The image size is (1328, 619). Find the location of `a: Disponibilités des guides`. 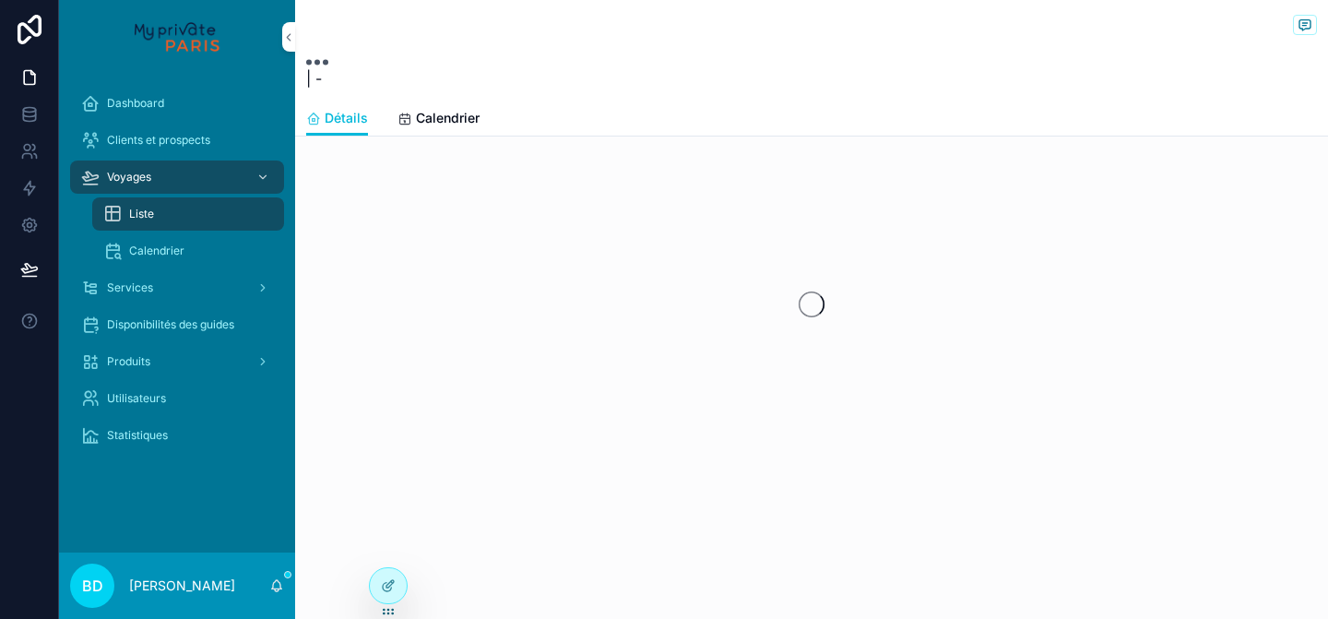

a: Disponibilités des guides is located at coordinates (177, 325).